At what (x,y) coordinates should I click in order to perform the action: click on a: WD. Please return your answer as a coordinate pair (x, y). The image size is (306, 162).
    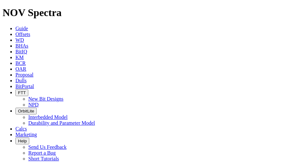
    Looking at the image, I should click on (20, 40).